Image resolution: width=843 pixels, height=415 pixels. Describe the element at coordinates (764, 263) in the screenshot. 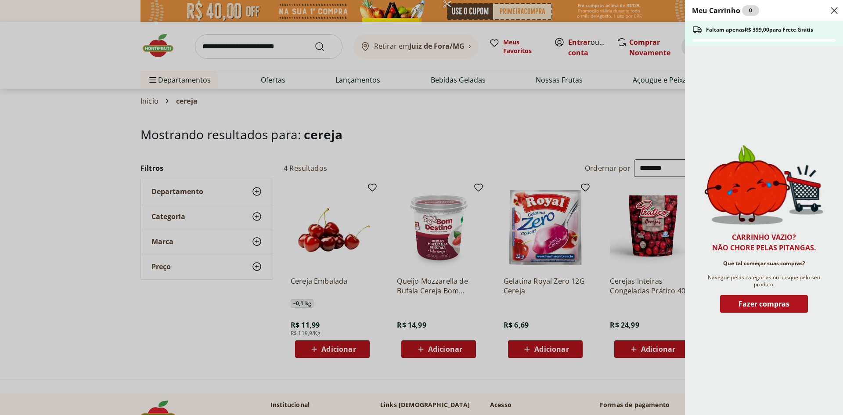

I see `span: Que tal começar suas compras?` at that location.